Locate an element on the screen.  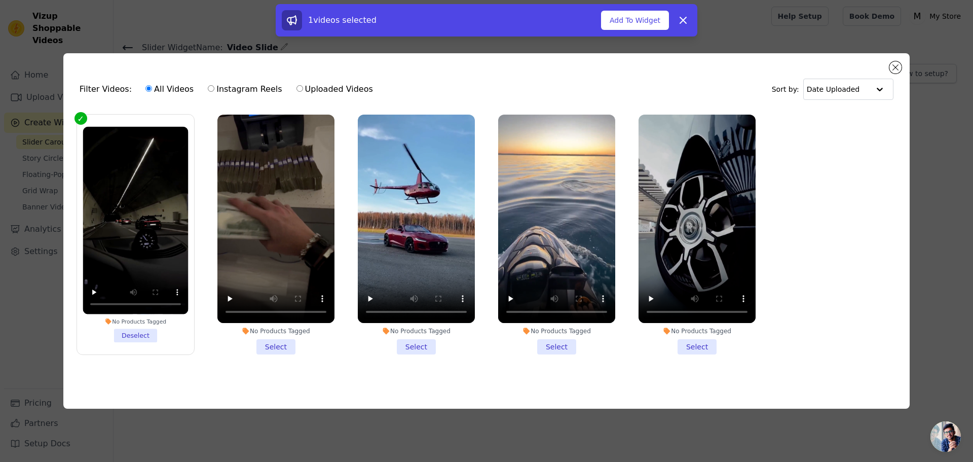
div: Open chat is located at coordinates (946, 436).